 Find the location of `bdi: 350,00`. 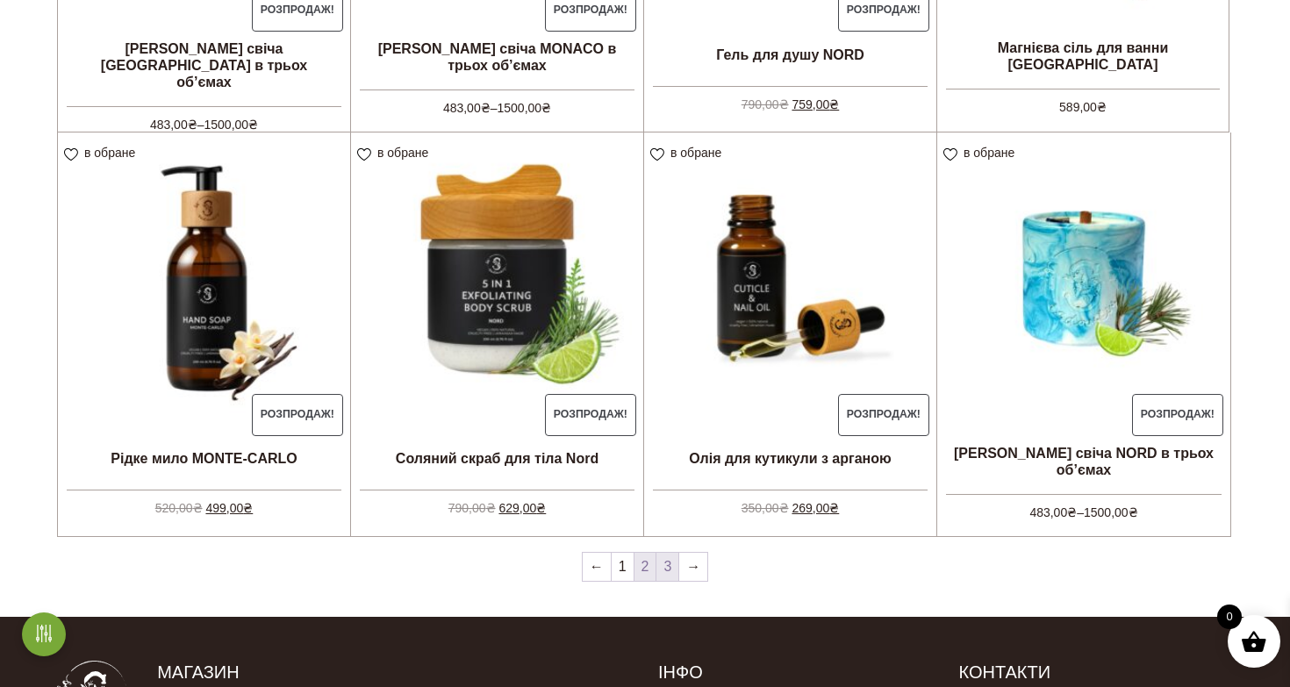

bdi: 350,00 is located at coordinates (765, 508).